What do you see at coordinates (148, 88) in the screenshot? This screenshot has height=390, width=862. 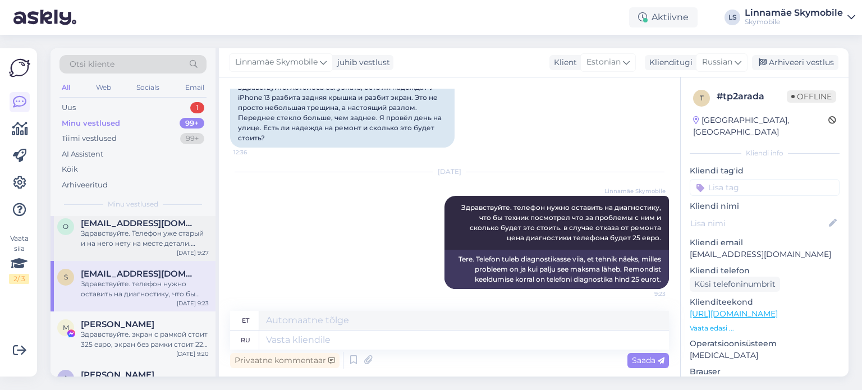 I see `div: Socials` at bounding box center [148, 88].